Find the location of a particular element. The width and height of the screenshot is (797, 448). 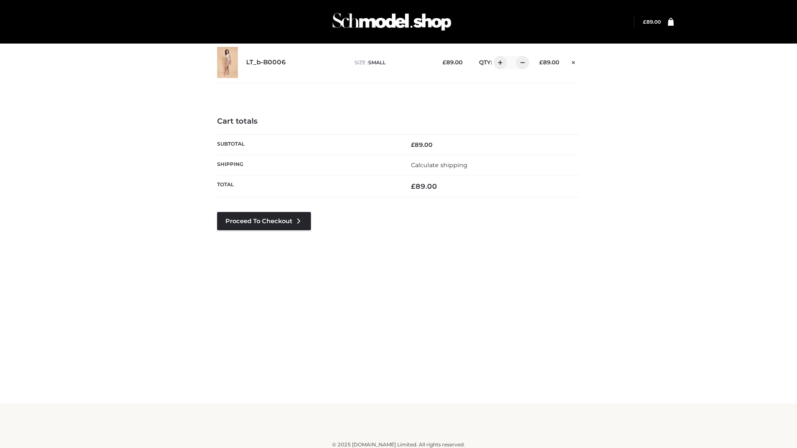

p: size : is located at coordinates (392, 63).